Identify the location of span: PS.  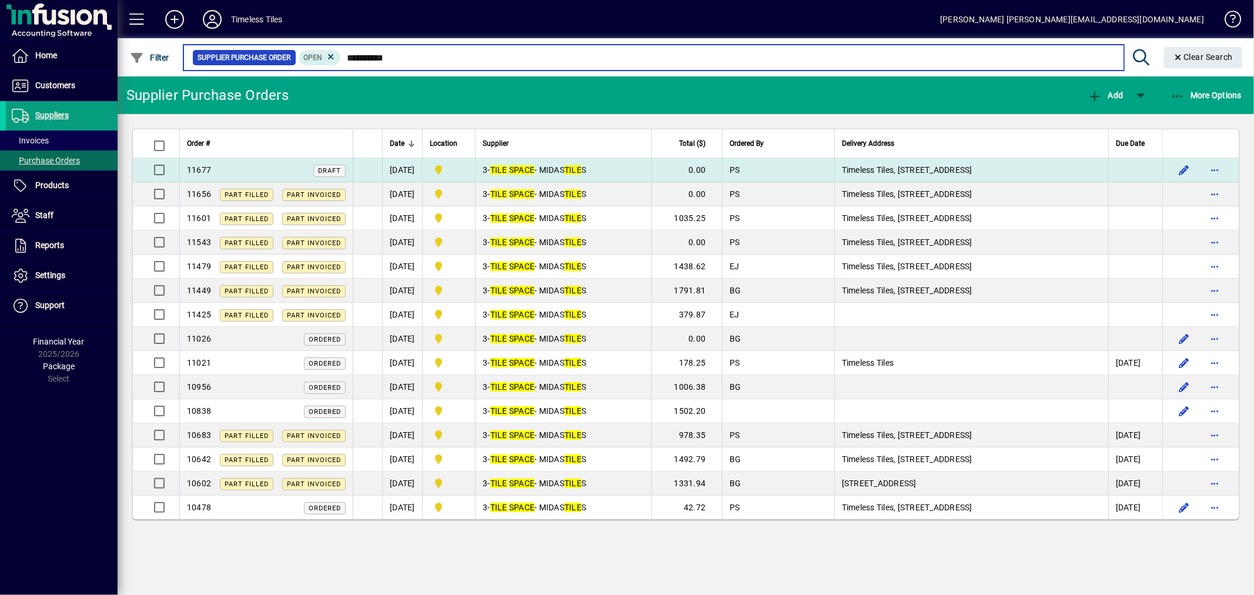
(735, 218).